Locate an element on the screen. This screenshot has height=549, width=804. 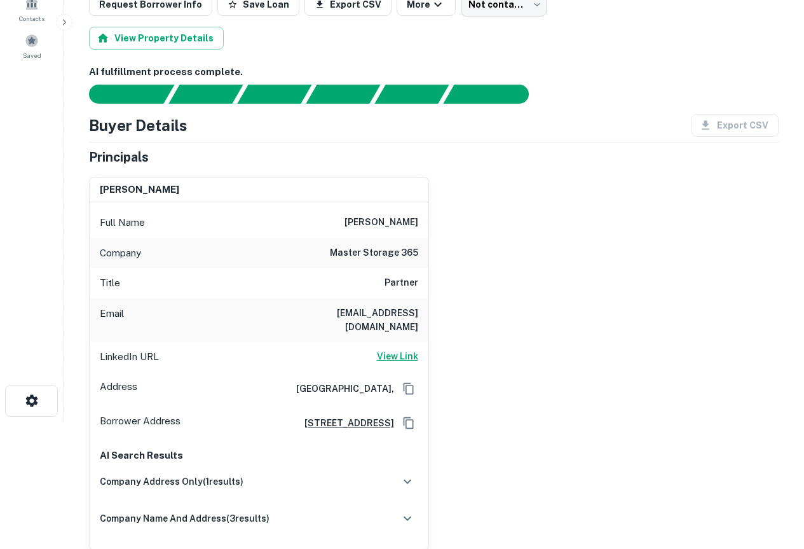
div: Saved is located at coordinates (32, 46).